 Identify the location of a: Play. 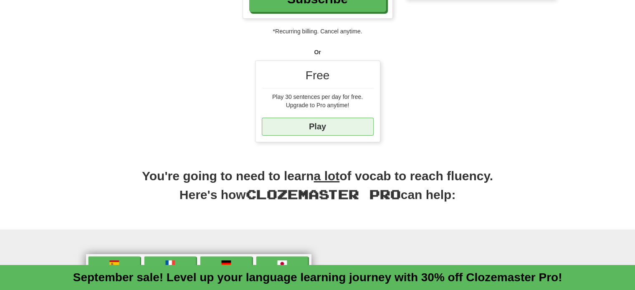
(318, 126).